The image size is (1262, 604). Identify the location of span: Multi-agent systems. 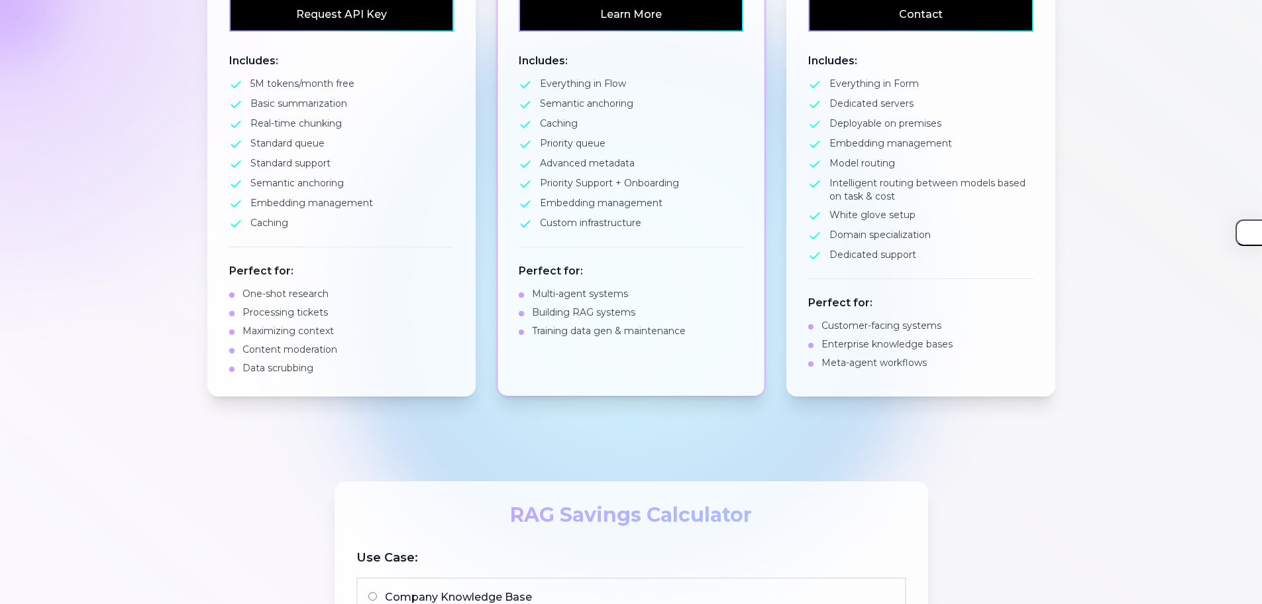
(580, 294).